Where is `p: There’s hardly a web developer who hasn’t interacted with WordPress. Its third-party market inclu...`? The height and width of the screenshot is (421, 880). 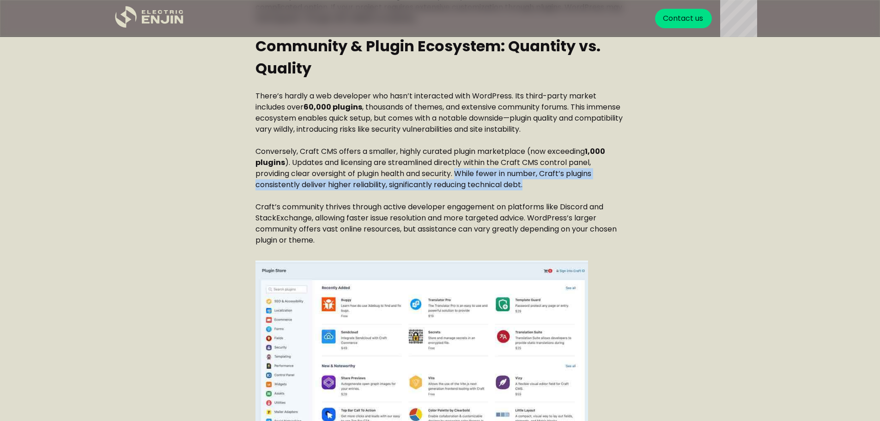
p: There’s hardly a web developer who hasn’t interacted with WordPress. Its third-party market inclu... is located at coordinates (440, 113).